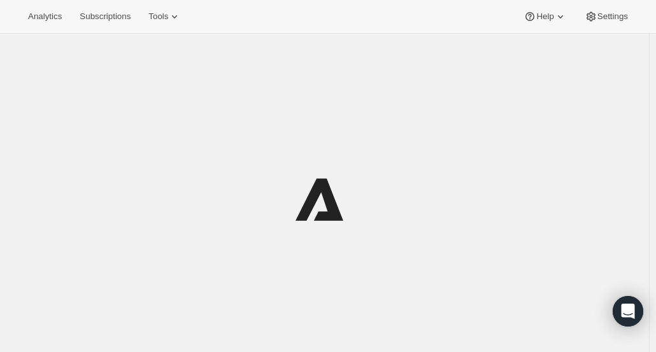 This screenshot has height=352, width=656. What do you see at coordinates (606, 17) in the screenshot?
I see `button: Settings` at bounding box center [606, 17].